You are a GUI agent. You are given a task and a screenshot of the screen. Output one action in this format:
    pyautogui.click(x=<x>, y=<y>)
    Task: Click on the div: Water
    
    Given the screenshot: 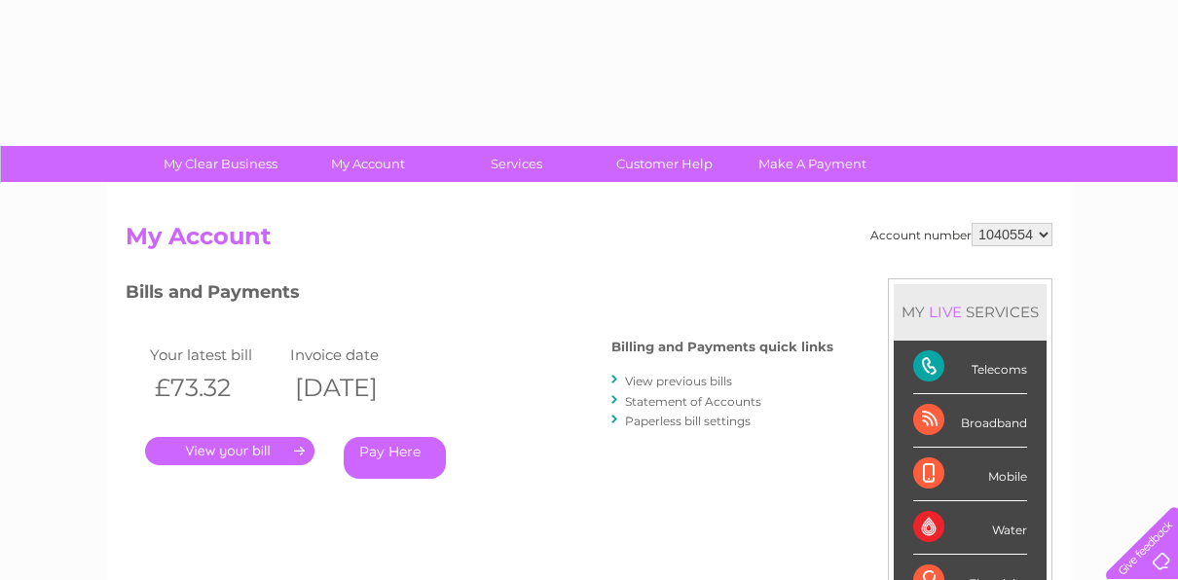 What is the action you would take?
    pyautogui.click(x=969, y=527)
    